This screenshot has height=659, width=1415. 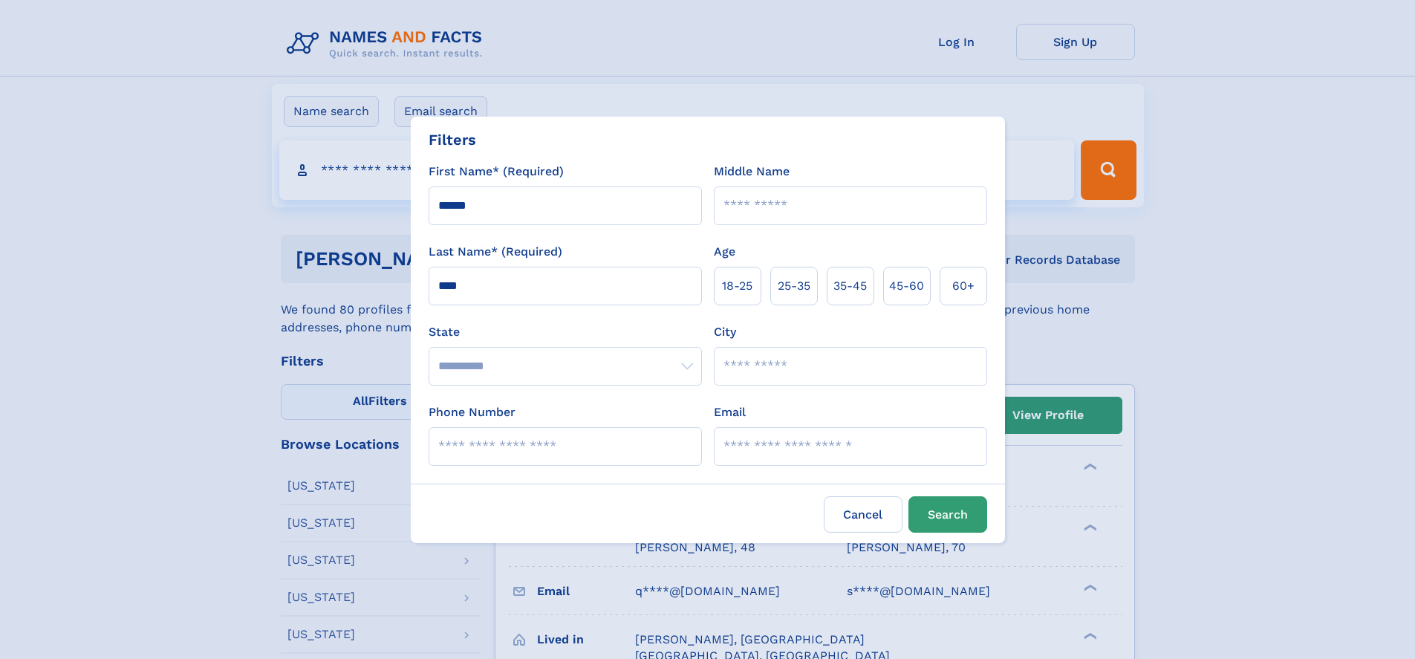 I want to click on label: First Name* (Required), so click(x=496, y=172).